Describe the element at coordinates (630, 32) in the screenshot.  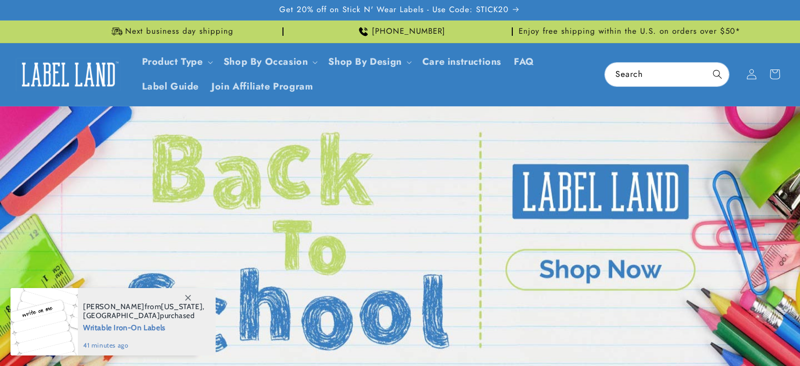
I see `span: Enjoy free shipping within the U.S. on orders over $50*` at that location.